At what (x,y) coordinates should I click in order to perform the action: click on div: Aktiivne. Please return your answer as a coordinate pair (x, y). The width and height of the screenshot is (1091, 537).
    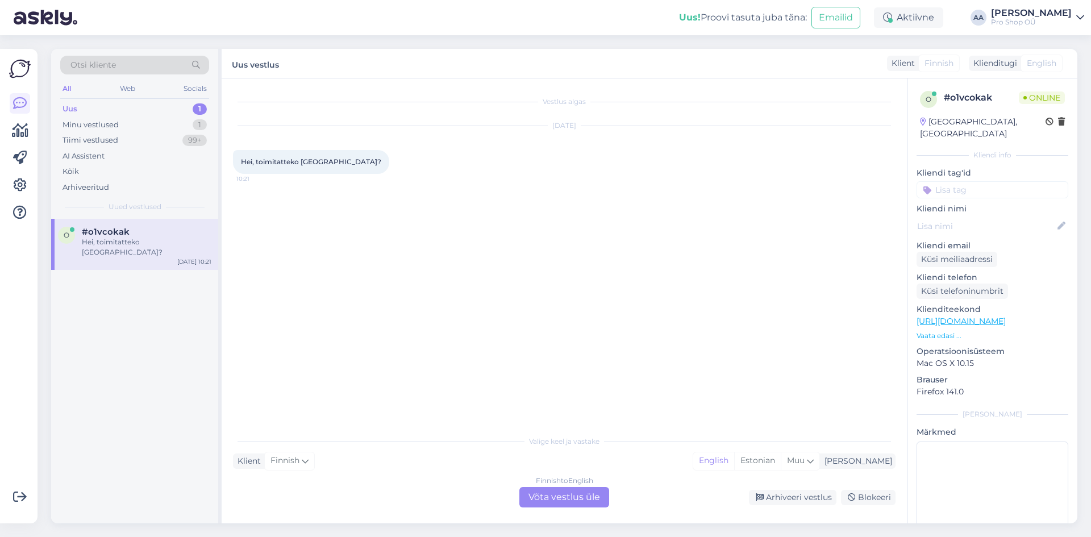
    Looking at the image, I should click on (909, 18).